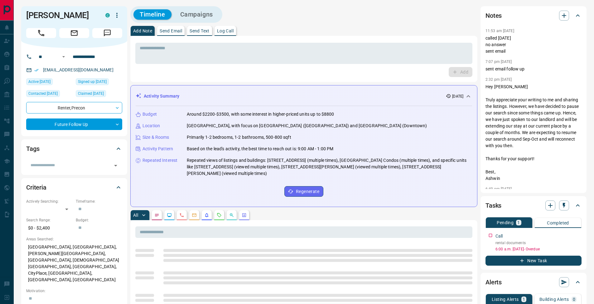 The image size is (594, 304). Describe the element at coordinates (74, 239) in the screenshot. I see `p: Areas Searched:` at that location.